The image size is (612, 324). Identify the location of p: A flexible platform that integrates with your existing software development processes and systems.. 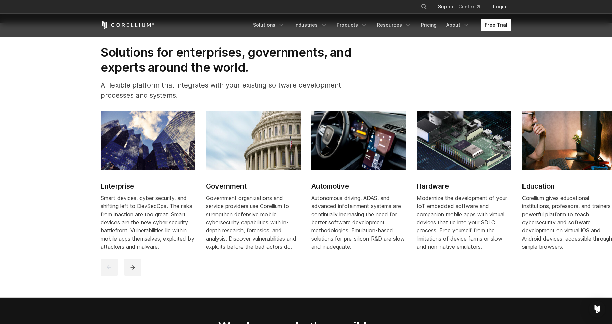
(235, 90).